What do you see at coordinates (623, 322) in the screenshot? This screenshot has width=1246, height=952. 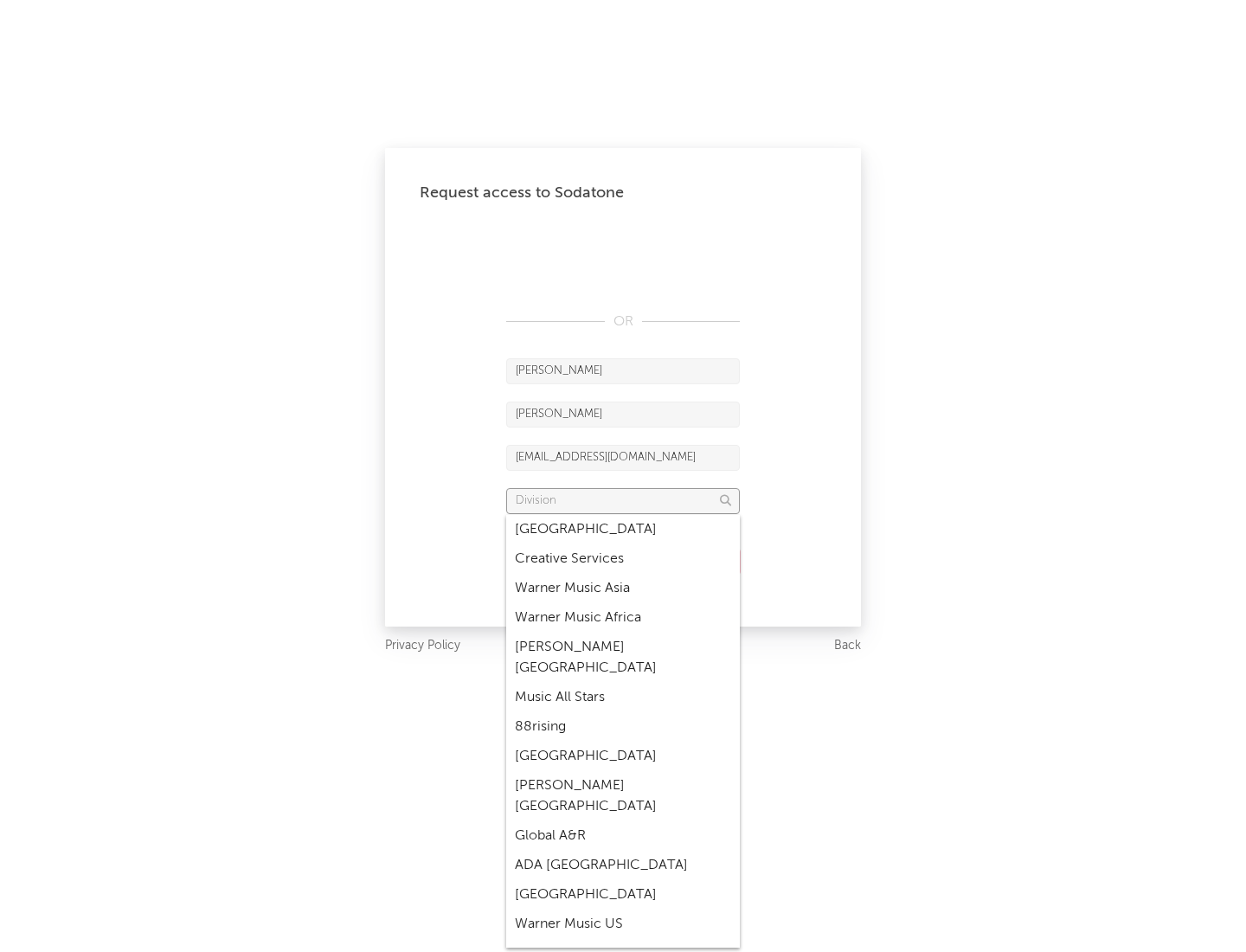 I see `div: OR` at bounding box center [623, 322].